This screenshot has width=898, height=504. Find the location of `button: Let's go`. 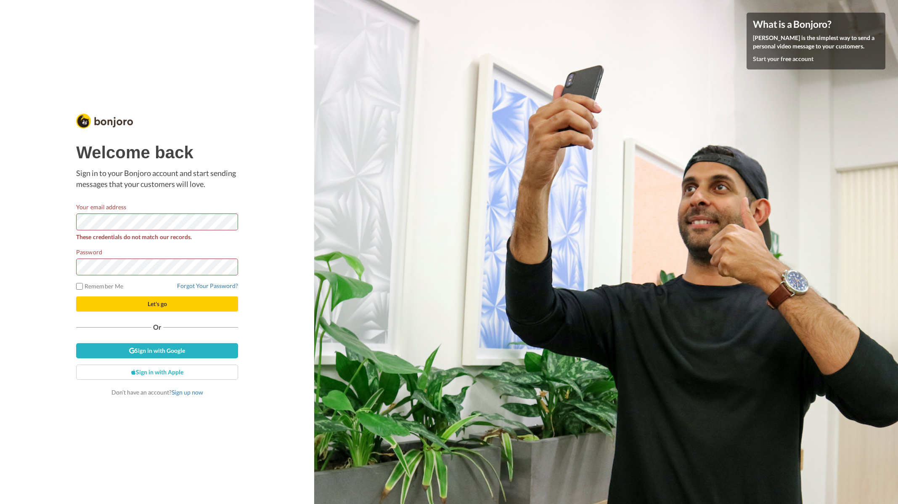

button: Let's go is located at coordinates (157, 304).